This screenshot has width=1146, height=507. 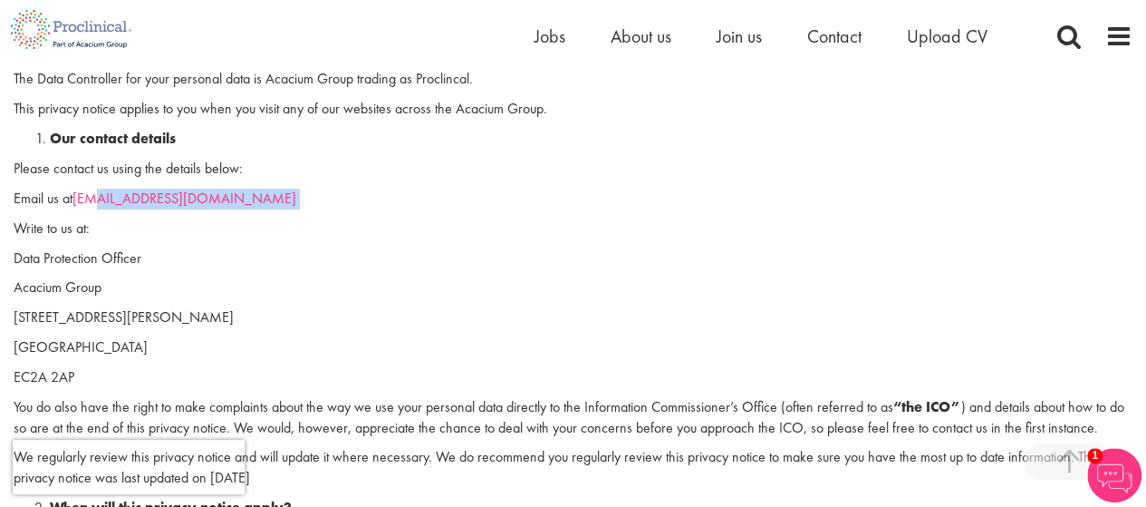 I want to click on p: Write to us at:, so click(x=573, y=228).